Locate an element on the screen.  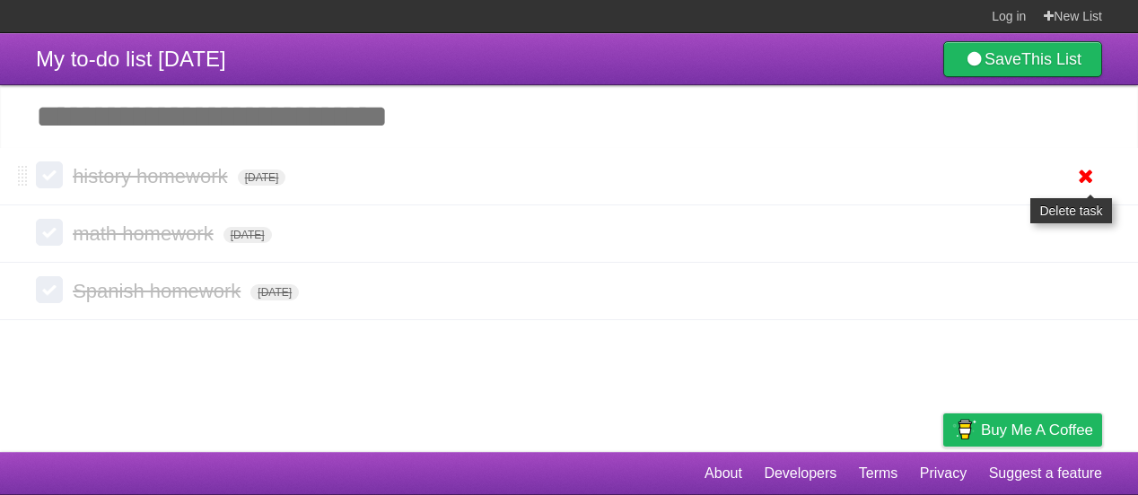
a: Buy me a coffee is located at coordinates (1022, 430).